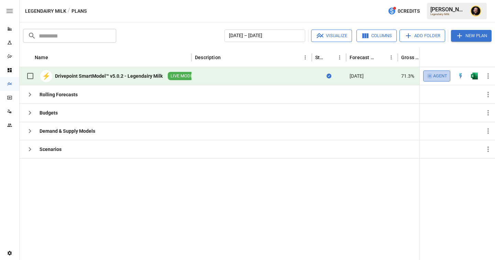  I want to click on div: Description, so click(208, 57).